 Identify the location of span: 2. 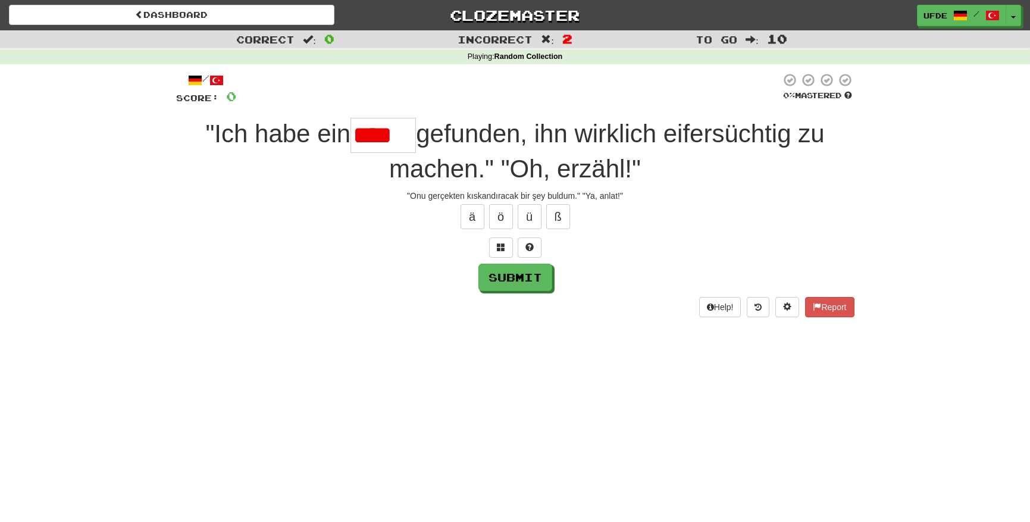
(567, 39).